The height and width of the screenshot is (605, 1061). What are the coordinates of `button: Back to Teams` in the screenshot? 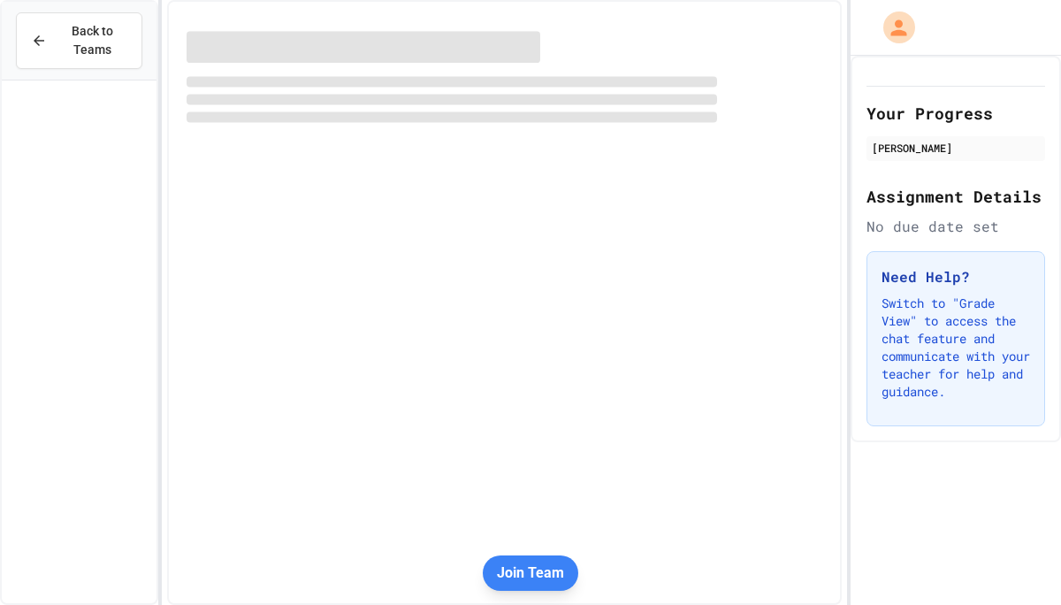 It's located at (79, 41).